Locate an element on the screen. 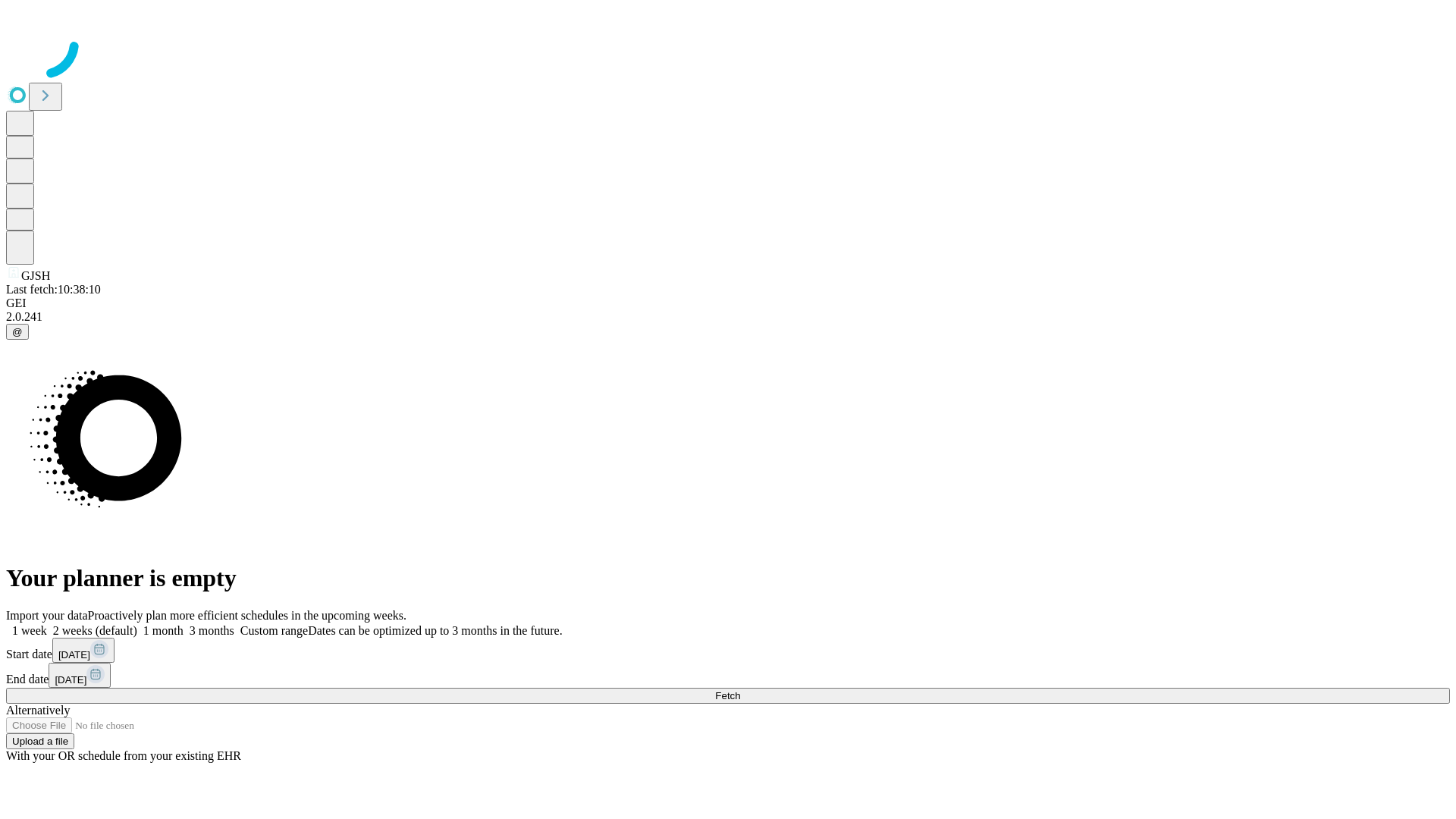  span: Fetch is located at coordinates (727, 695).